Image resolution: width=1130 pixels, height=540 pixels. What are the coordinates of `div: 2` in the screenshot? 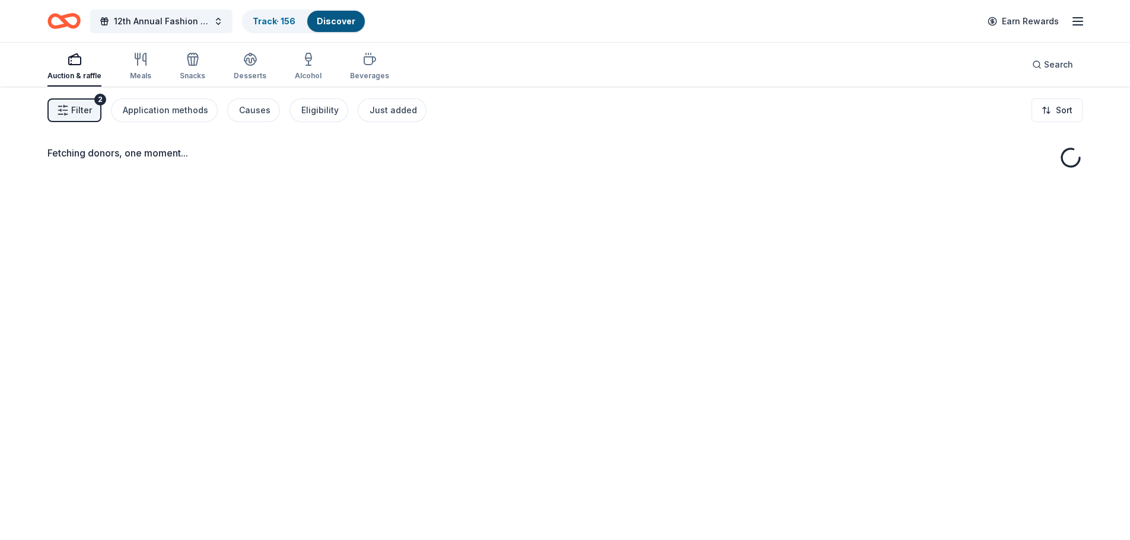 It's located at (100, 100).